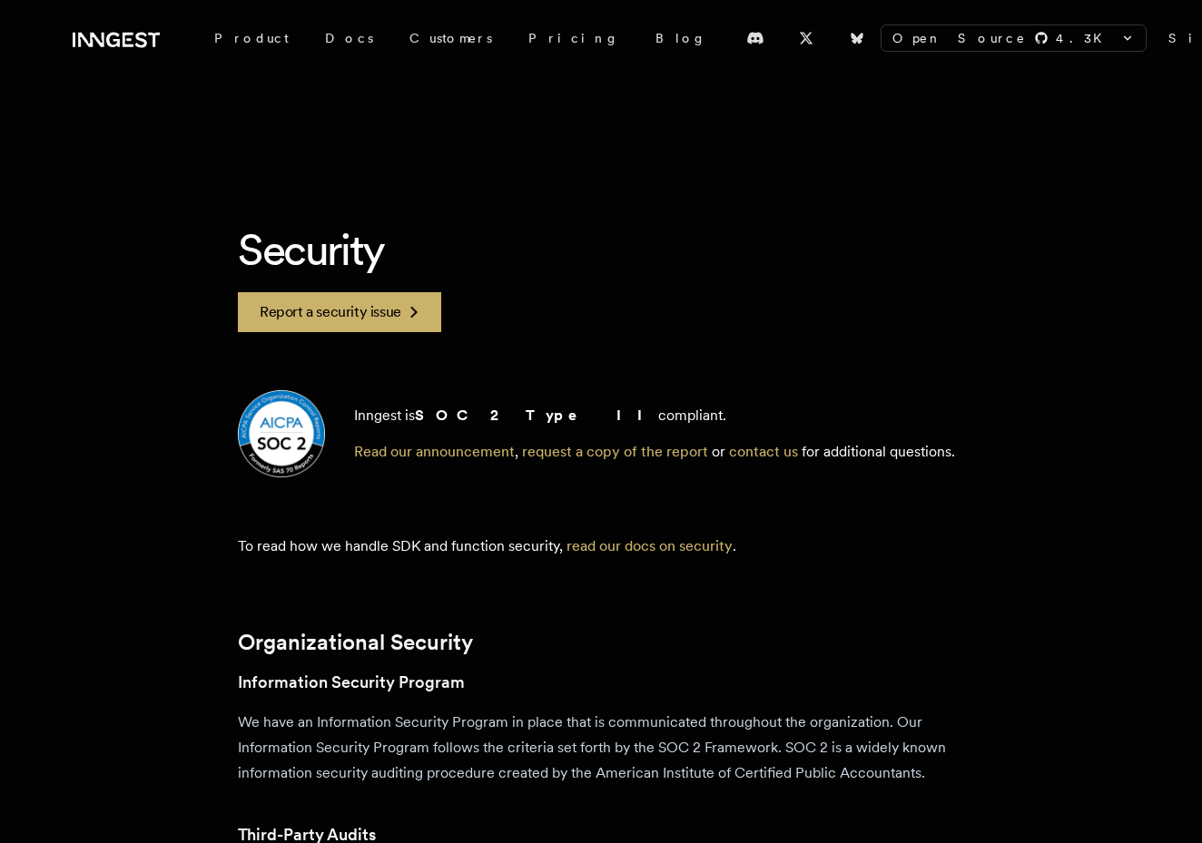  Describe the element at coordinates (615, 451) in the screenshot. I see `a: request a copy of the report` at that location.